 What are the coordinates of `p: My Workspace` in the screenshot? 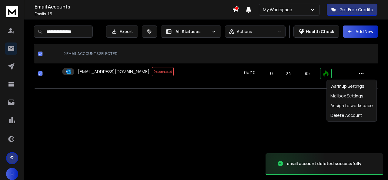 It's located at (279, 10).